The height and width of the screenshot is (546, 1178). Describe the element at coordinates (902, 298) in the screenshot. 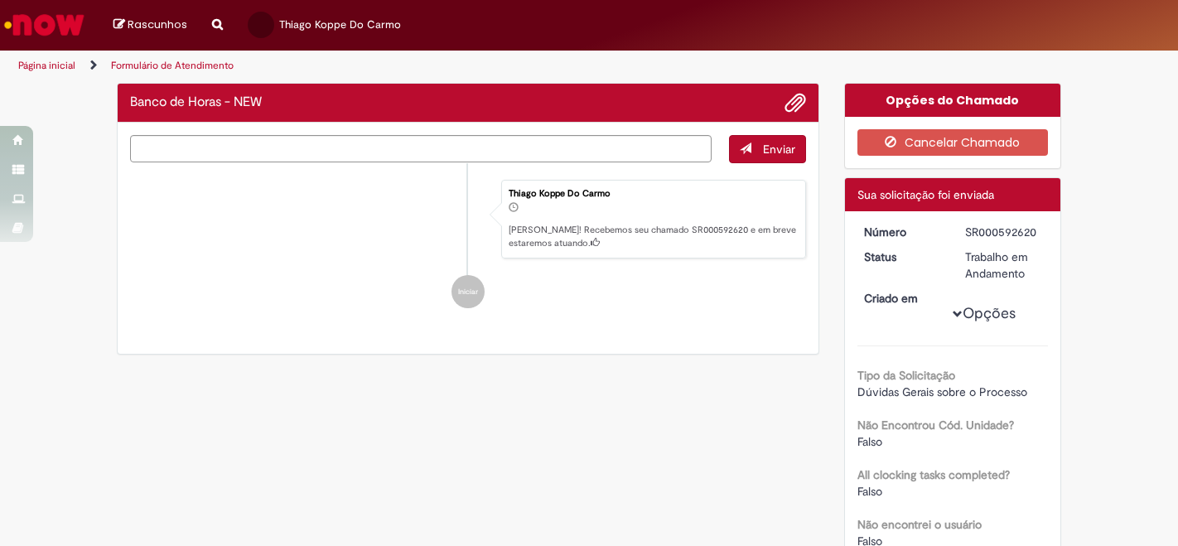

I see `dt: Criado em` at that location.